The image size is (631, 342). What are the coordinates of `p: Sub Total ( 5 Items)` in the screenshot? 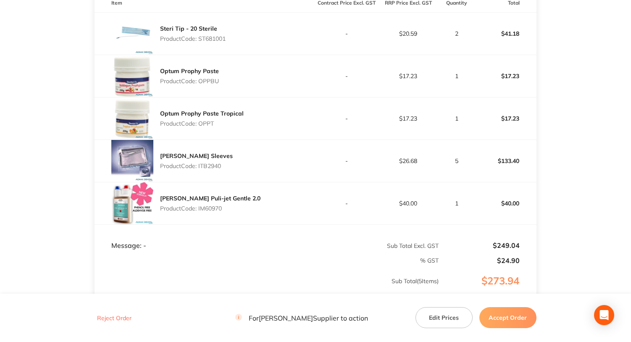 It's located at (267, 290).